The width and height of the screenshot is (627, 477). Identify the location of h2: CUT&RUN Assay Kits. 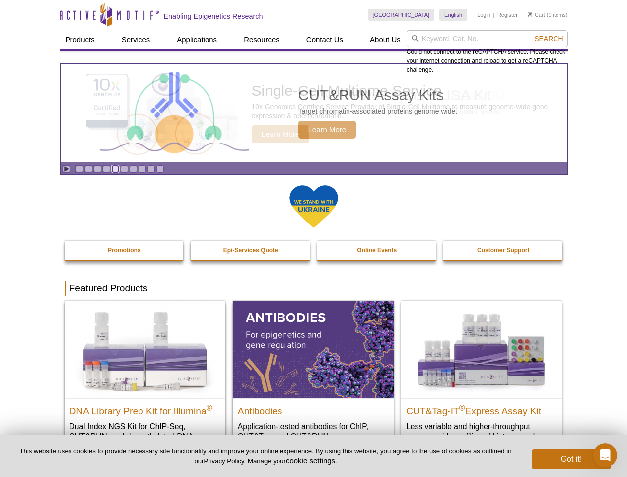
(378, 95).